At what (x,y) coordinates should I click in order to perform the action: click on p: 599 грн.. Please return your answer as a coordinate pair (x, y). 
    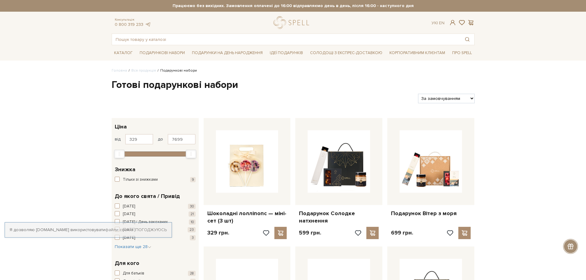
    Looking at the image, I should click on (310, 233).